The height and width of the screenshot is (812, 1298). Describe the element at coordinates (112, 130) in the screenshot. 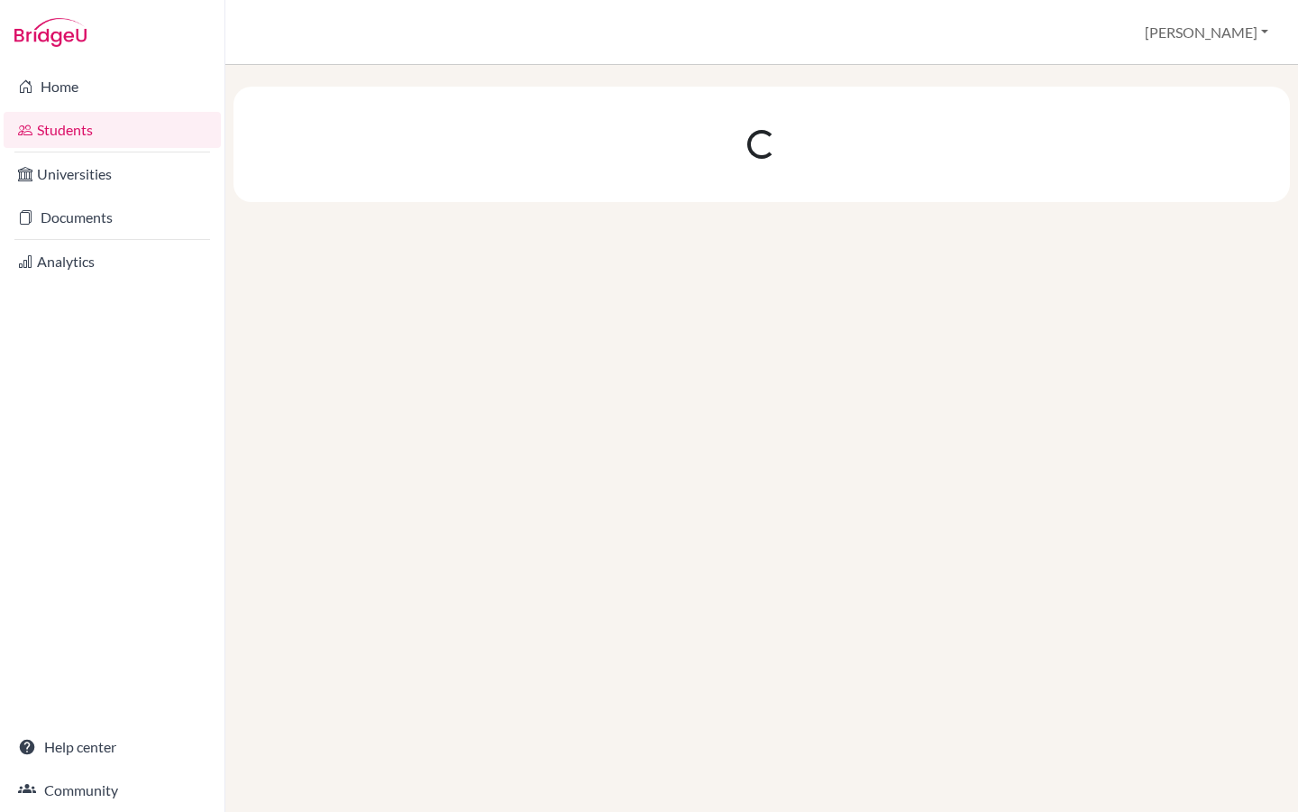

I see `a: Students` at that location.